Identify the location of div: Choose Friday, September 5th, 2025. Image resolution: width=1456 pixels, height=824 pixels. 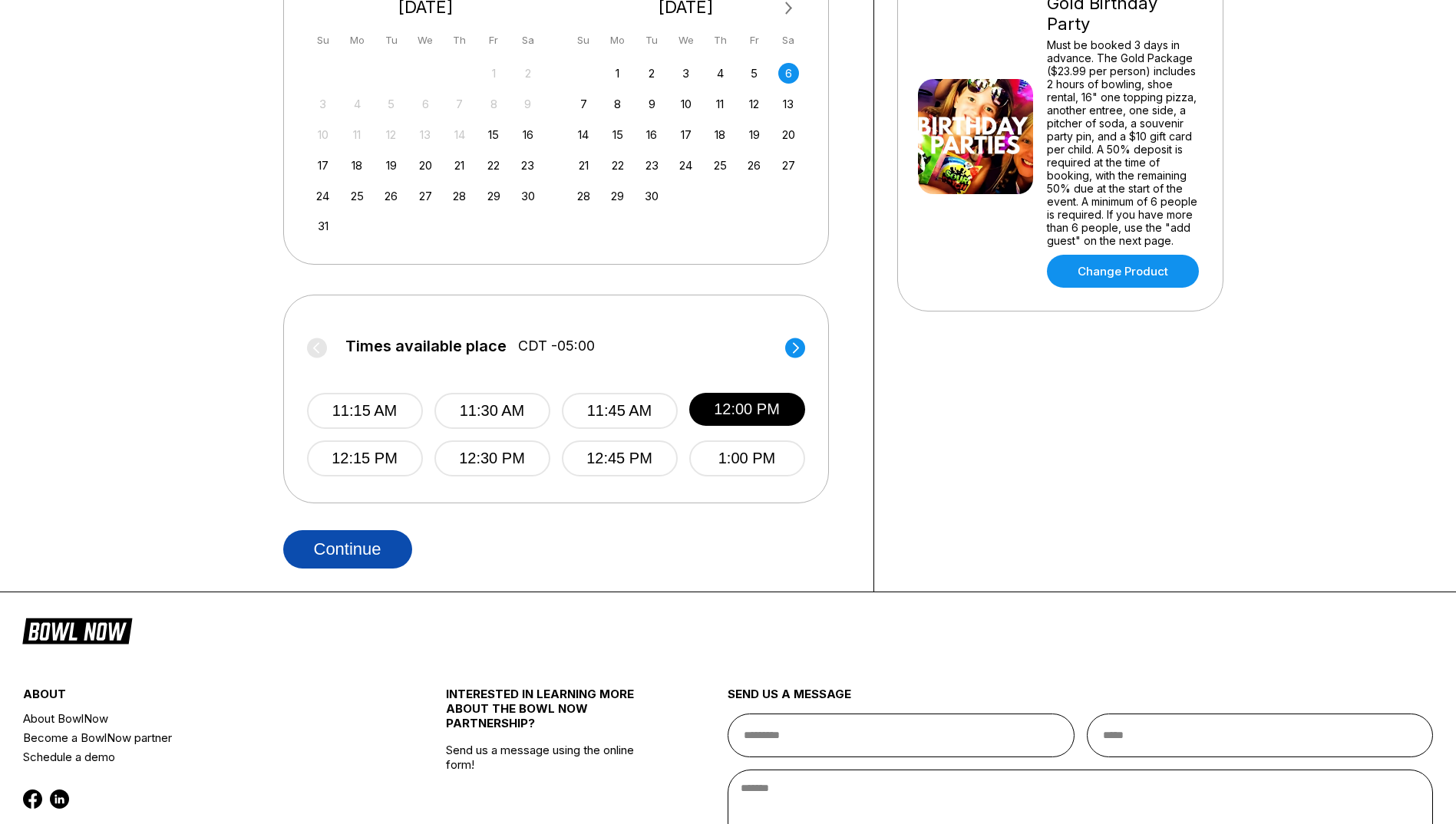
(754, 73).